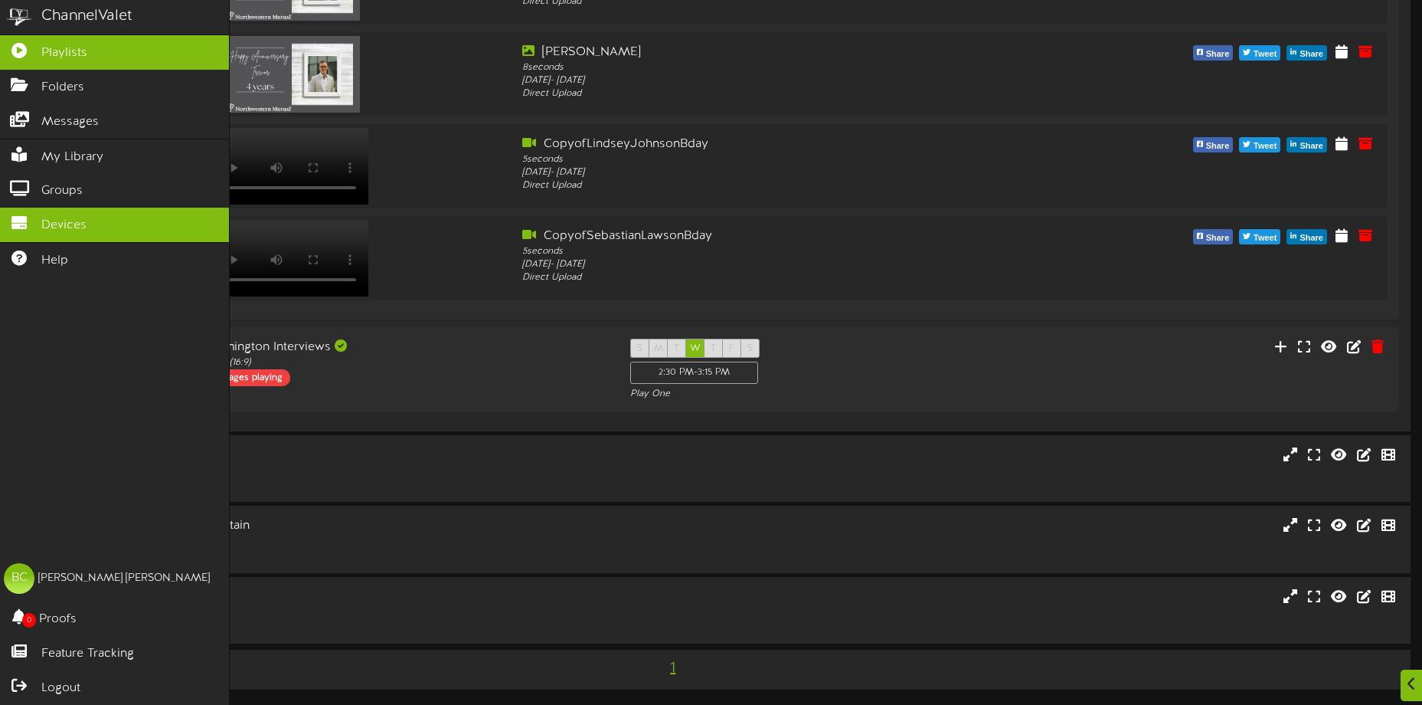  Describe the element at coordinates (396, 347) in the screenshot. I see `div: Farmington Interviews` at that location.